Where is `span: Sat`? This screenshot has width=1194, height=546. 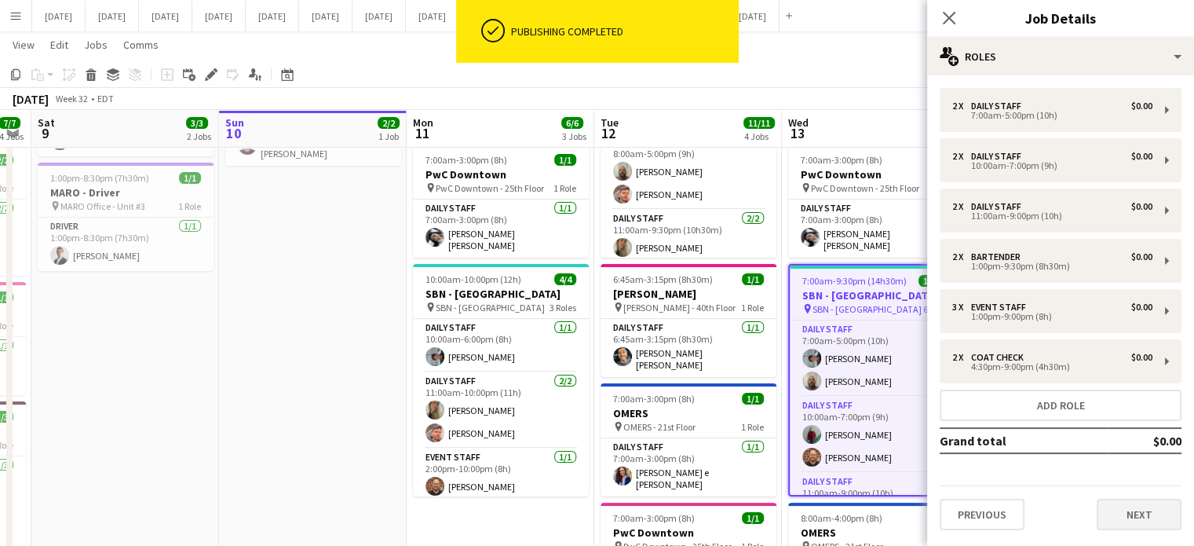
span: Sat is located at coordinates (46, 122).